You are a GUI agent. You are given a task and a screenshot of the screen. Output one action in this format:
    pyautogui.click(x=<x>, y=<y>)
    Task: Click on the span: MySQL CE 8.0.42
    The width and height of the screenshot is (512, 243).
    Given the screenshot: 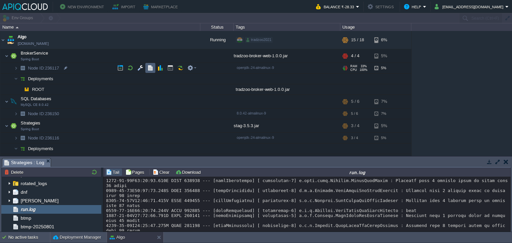 What is the action you would take?
    pyautogui.click(x=35, y=105)
    